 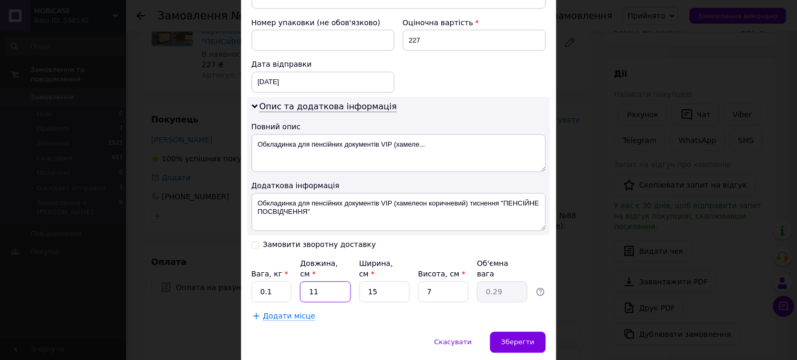 I want to click on div: Номер упаковки (не обов'язково), so click(x=323, y=23).